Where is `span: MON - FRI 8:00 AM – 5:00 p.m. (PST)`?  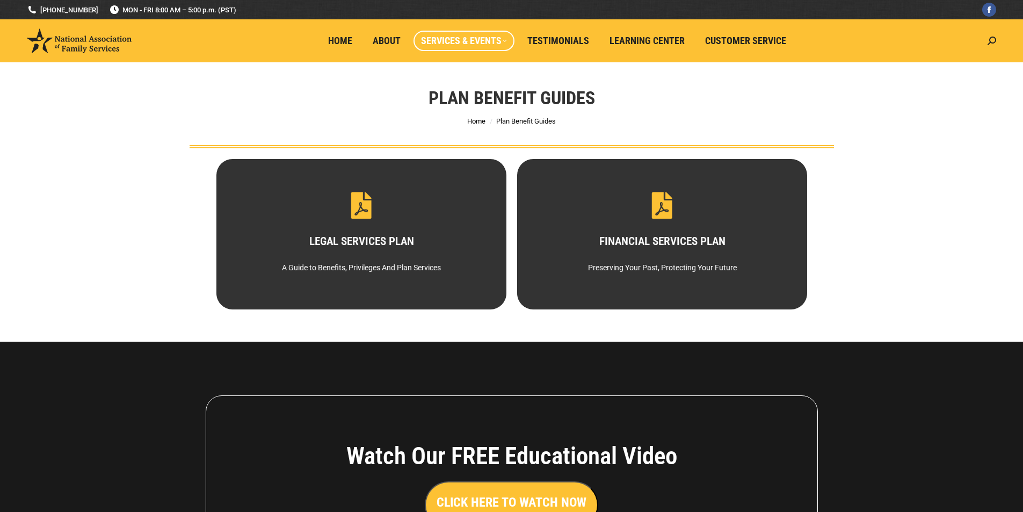 span: MON - FRI 8:00 AM – 5:00 p.m. (PST) is located at coordinates (172, 10).